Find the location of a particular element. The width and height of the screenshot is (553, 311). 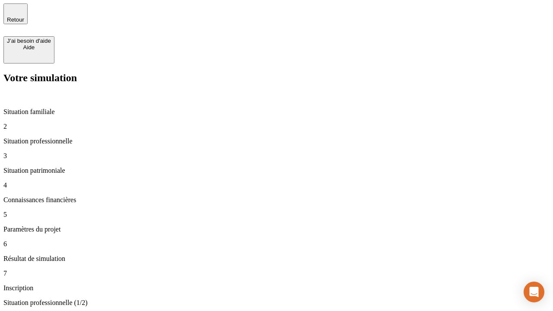

span: Retour is located at coordinates (16, 19).